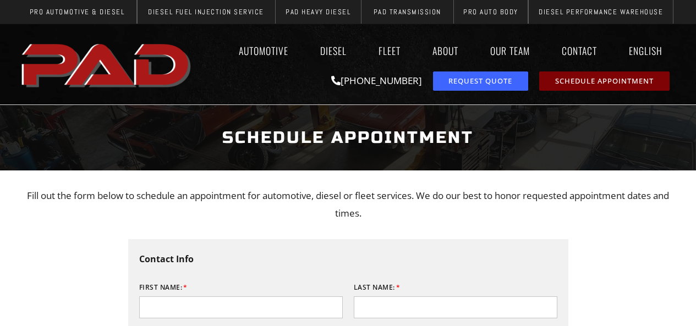 The width and height of the screenshot is (696, 326). I want to click on a: schedule repair or service appointment, so click(604, 81).